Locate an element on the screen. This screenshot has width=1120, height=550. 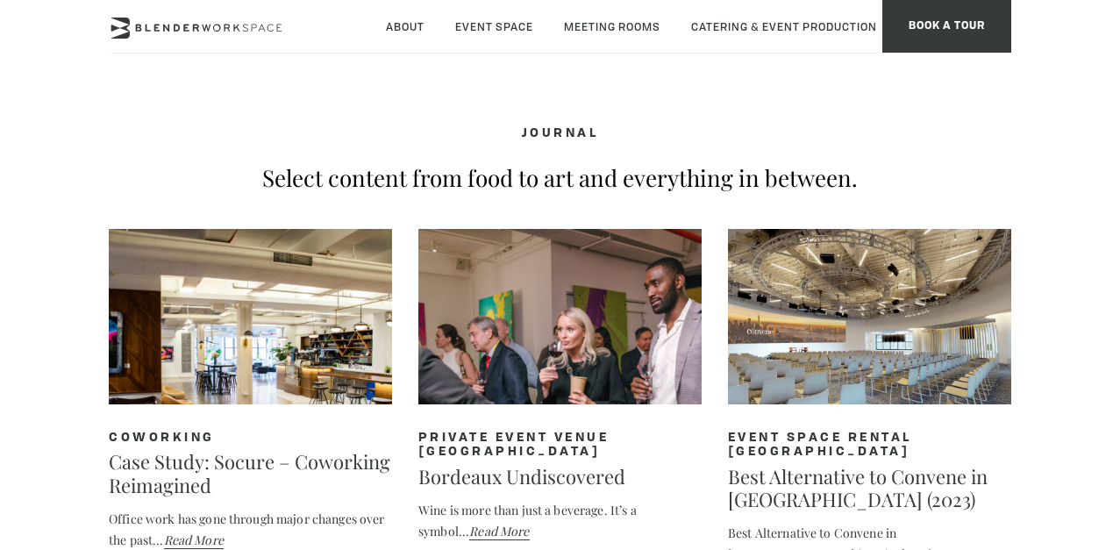
h5: Case Study: Socure – Coworking Reimagined is located at coordinates (250, 473).